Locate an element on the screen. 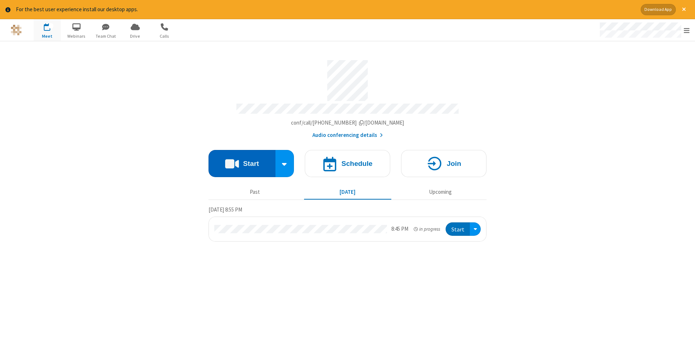  button: Join is located at coordinates (444, 163).